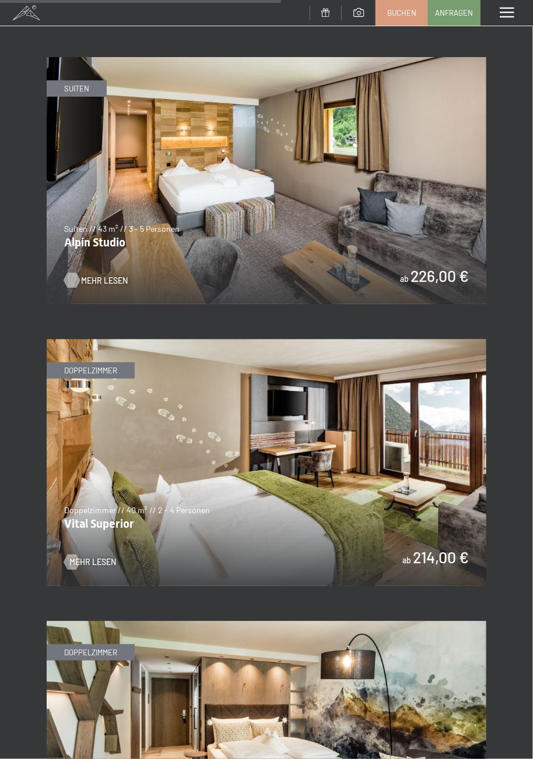 Image resolution: width=533 pixels, height=759 pixels. Describe the element at coordinates (266, 463) in the screenshot. I see `img: Vital Superior` at that location.